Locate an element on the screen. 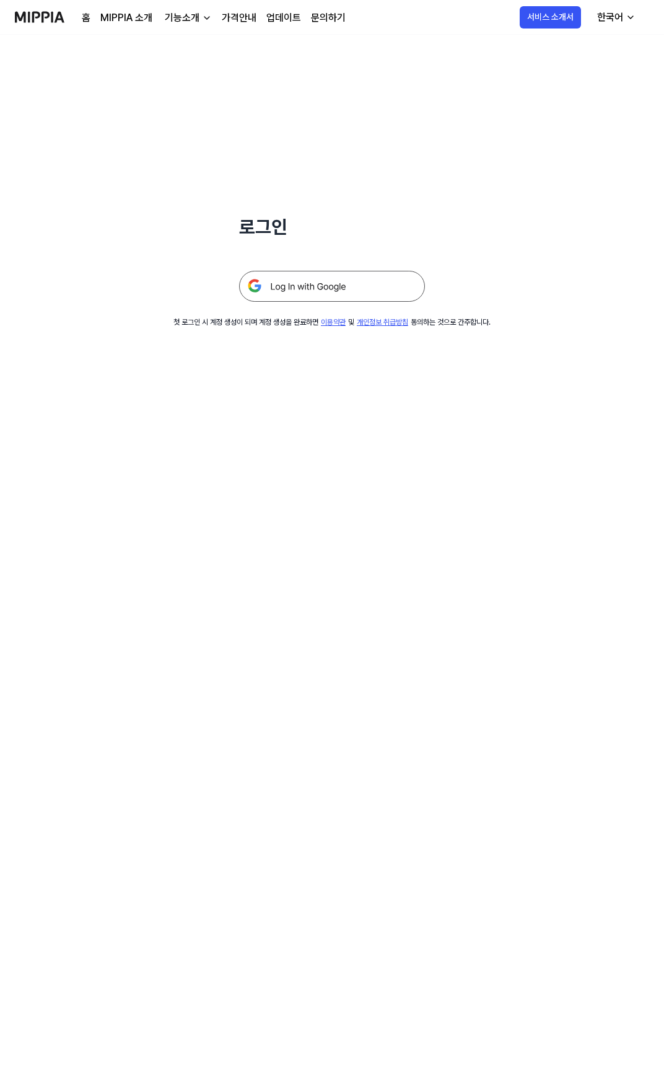 This screenshot has width=664, height=1085. img: 구글 로그인 버튼 is located at coordinates (332, 286).